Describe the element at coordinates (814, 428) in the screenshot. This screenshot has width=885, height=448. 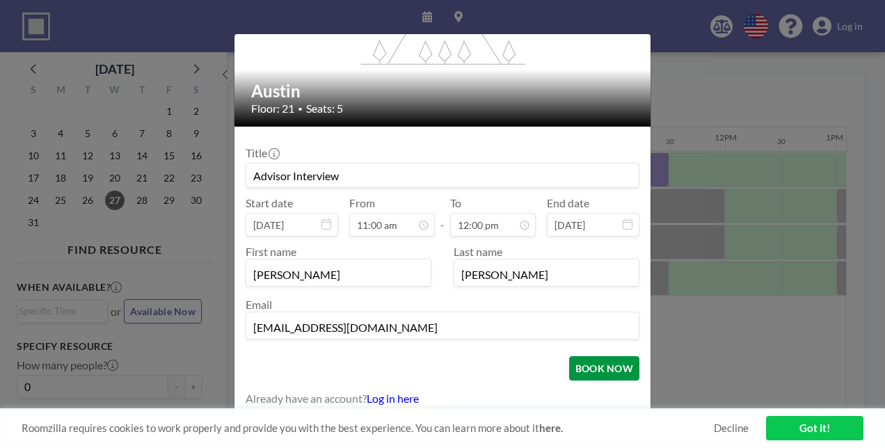
I see `a: Got it!` at that location.